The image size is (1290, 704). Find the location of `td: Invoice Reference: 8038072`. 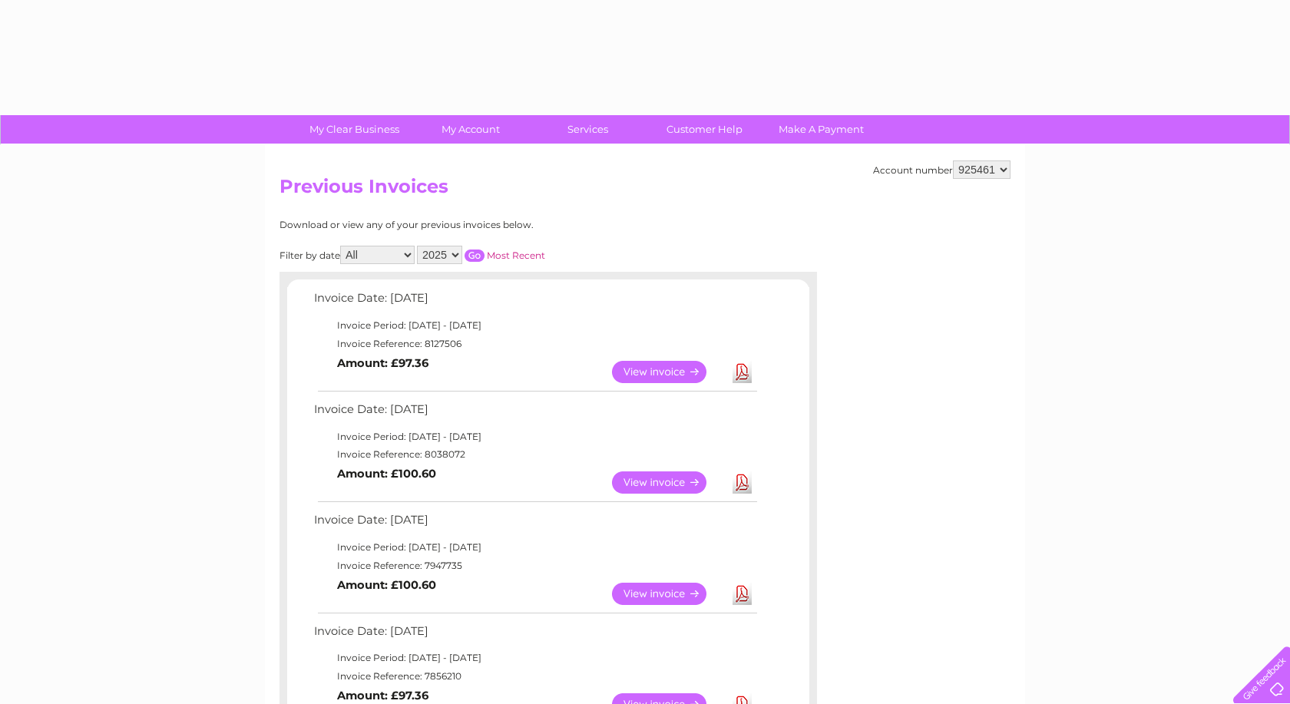

td: Invoice Reference: 8038072 is located at coordinates (534, 454).